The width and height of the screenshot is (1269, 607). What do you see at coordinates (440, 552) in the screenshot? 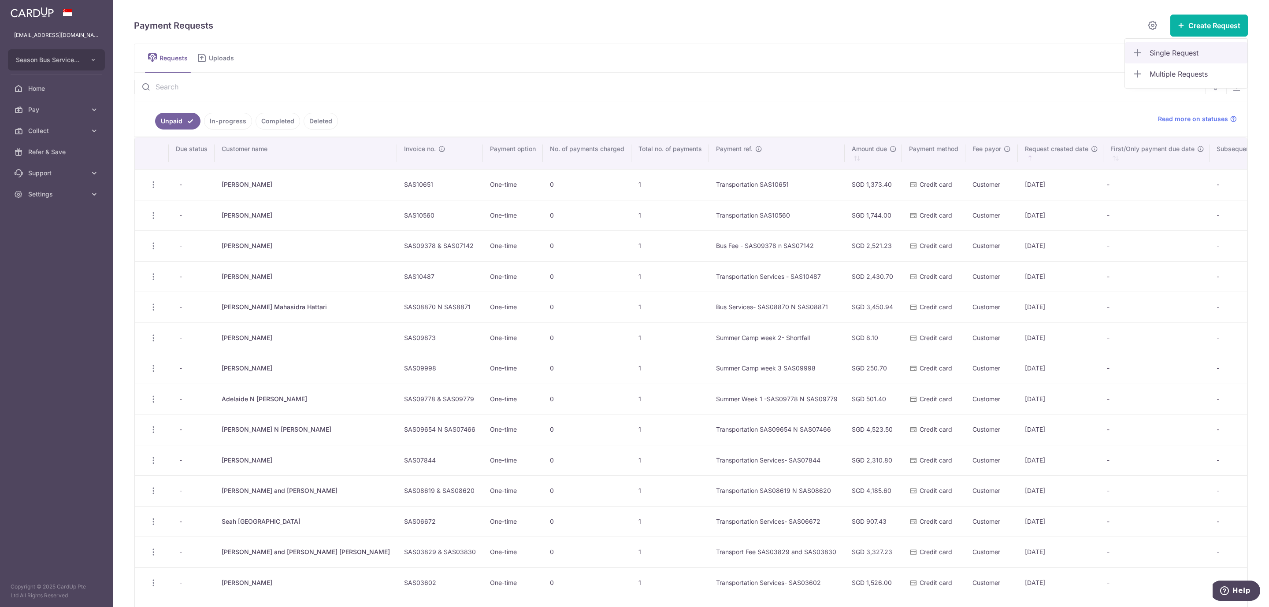
I see `td: SAS03829 & SAS03830` at bounding box center [440, 552].